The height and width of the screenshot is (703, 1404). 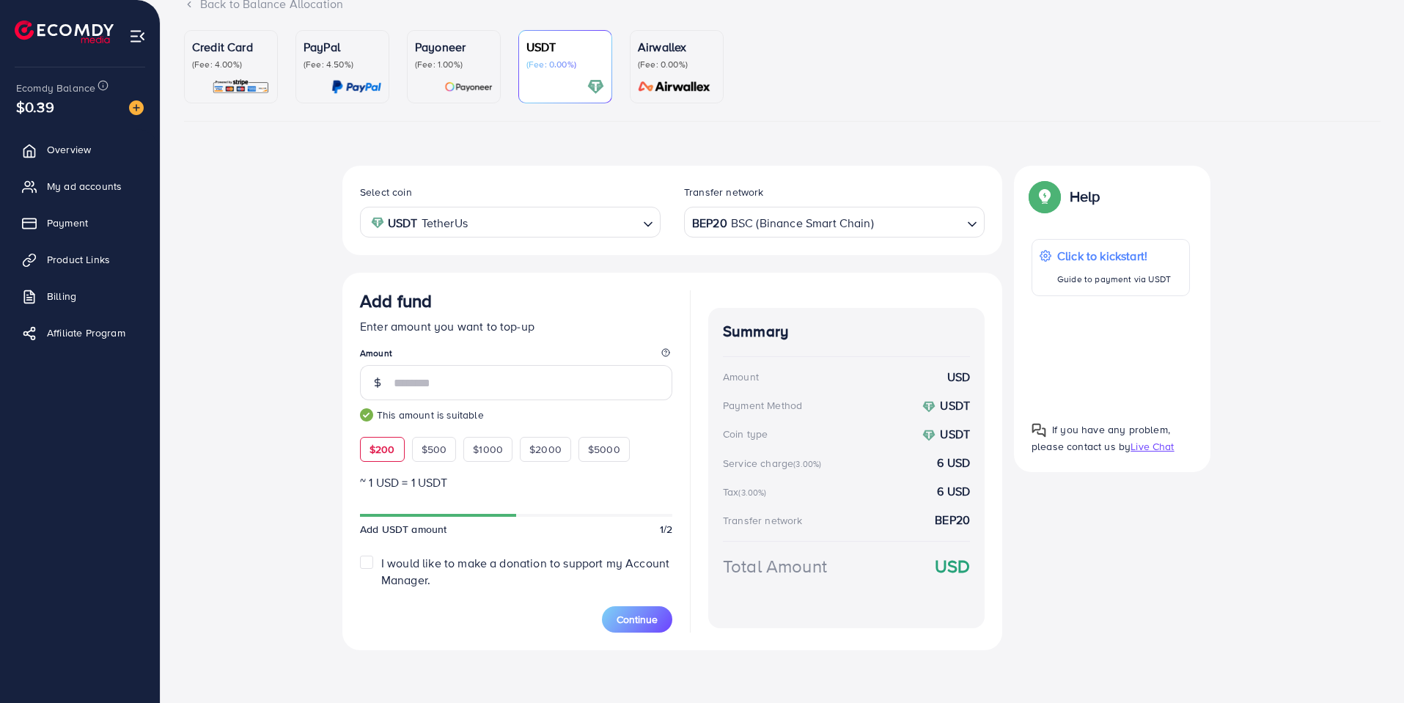 I want to click on span: $2000, so click(x=545, y=449).